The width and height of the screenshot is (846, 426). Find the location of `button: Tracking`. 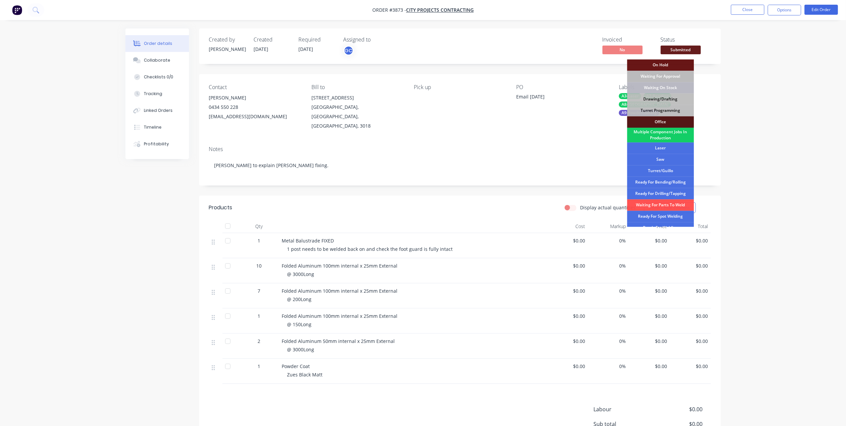

button: Tracking is located at coordinates (157, 94).